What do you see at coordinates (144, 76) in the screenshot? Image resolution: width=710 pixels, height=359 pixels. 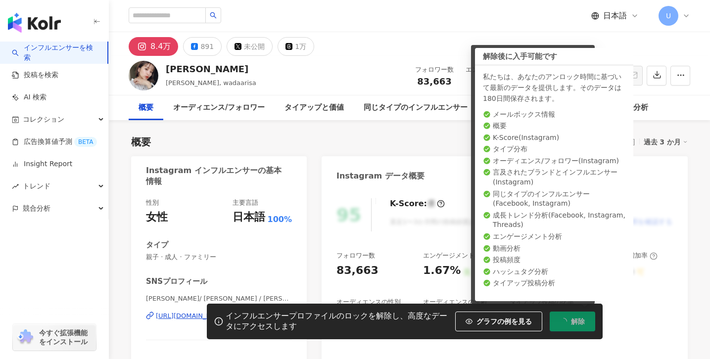 I see `img: KOL Avatar` at bounding box center [144, 76].